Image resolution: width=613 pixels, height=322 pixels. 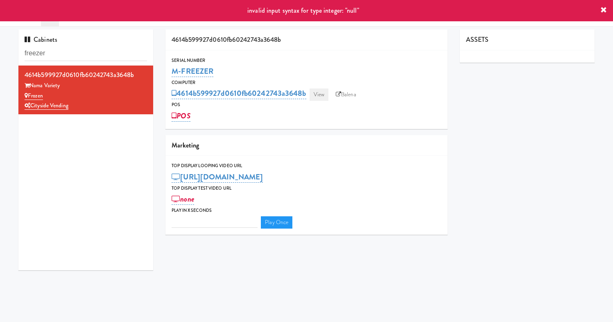 I want to click on div: Nama Variety, so click(x=86, y=86).